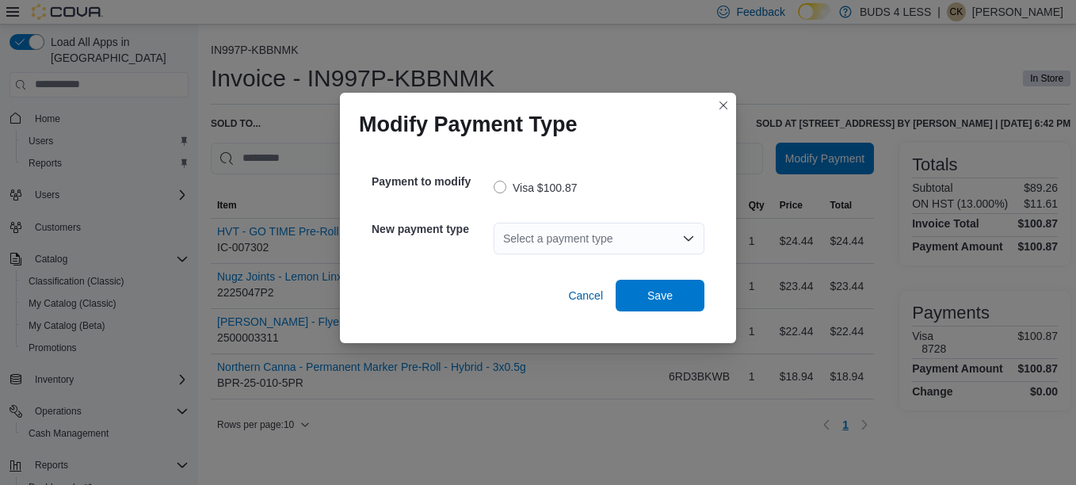 This screenshot has height=485, width=1076. I want to click on input: Accessible screen reader label, so click(504, 239).